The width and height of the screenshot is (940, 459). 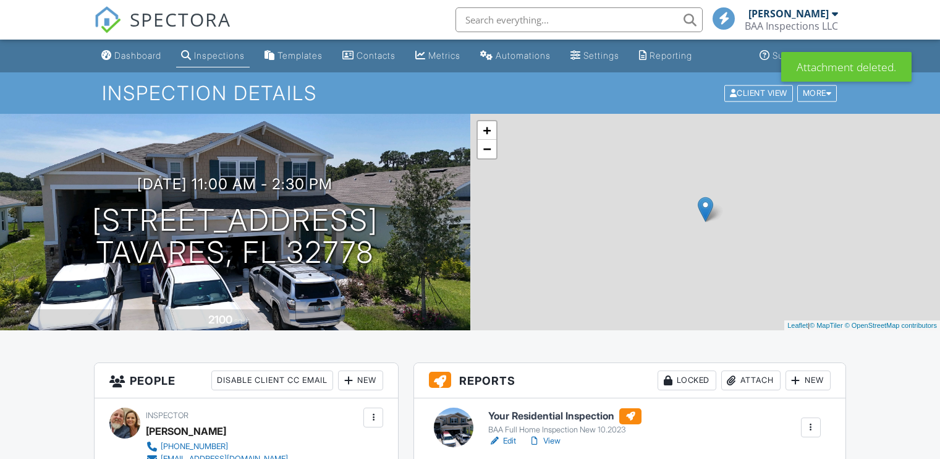 I want to click on a: Zoom in, so click(x=487, y=130).